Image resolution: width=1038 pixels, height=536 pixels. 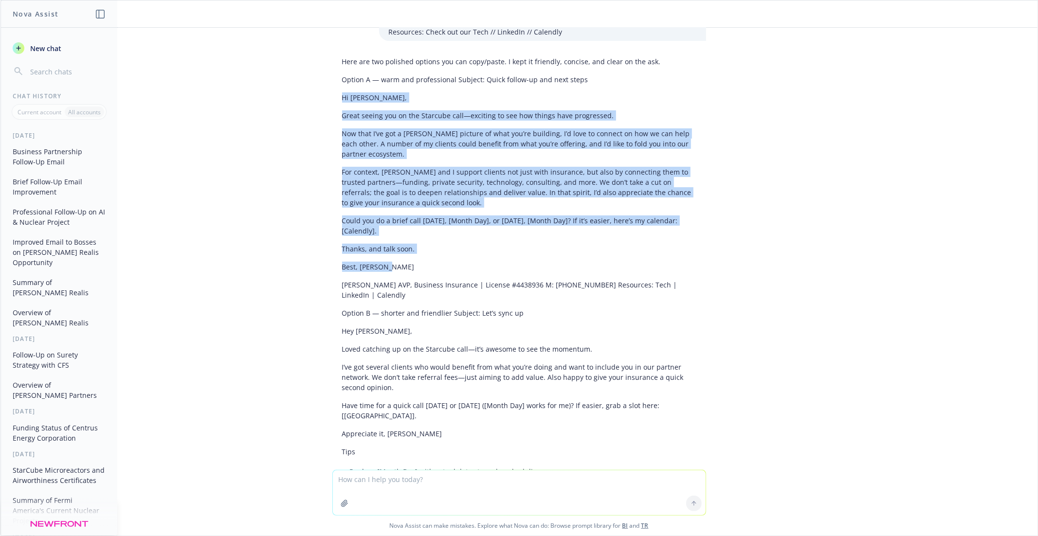 What do you see at coordinates (519, 79) in the screenshot?
I see `p: Option A — warm and professional Subject: Quick follow-up and next steps` at bounding box center [519, 79].